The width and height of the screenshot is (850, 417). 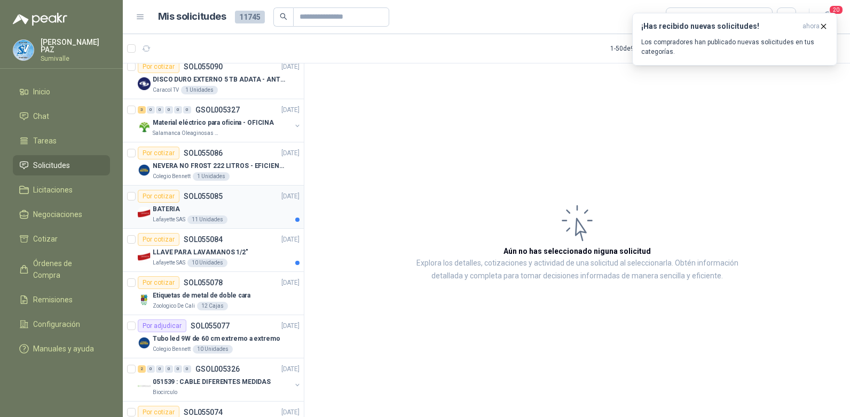 What do you see at coordinates (283, 17) in the screenshot?
I see `span: search` at bounding box center [283, 17].